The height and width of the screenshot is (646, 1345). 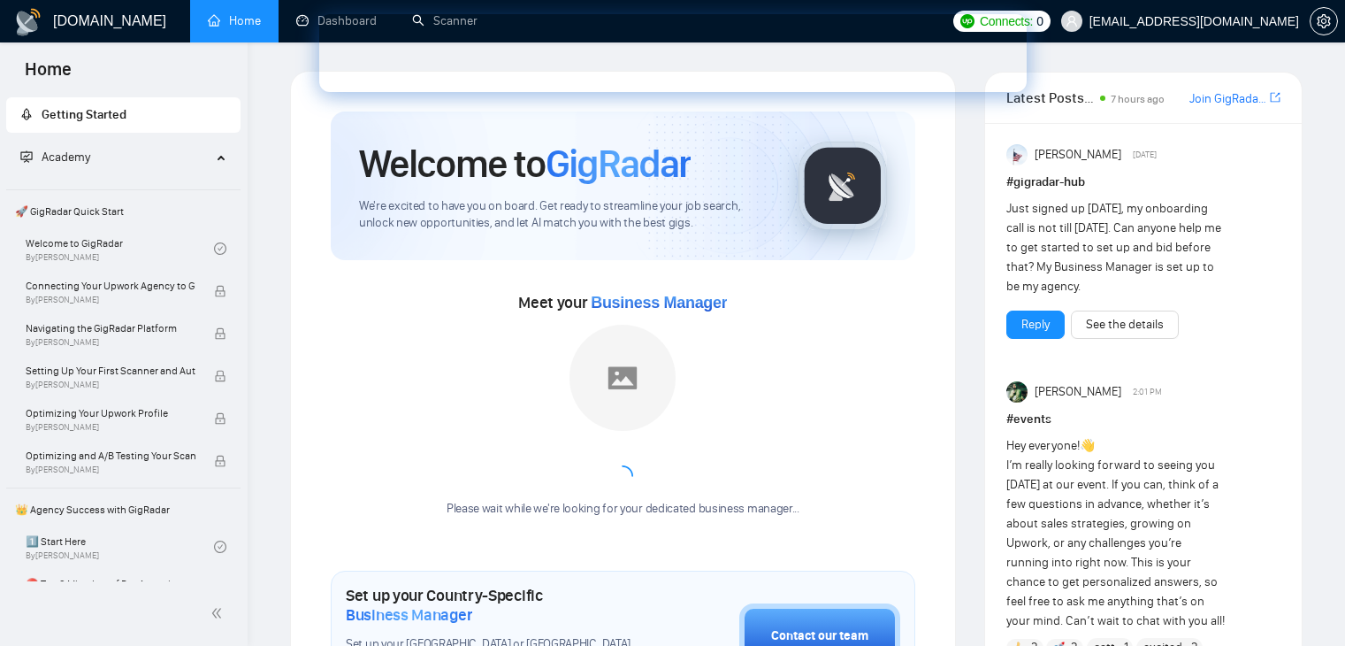 I want to click on span: setting, so click(x=1324, y=21).